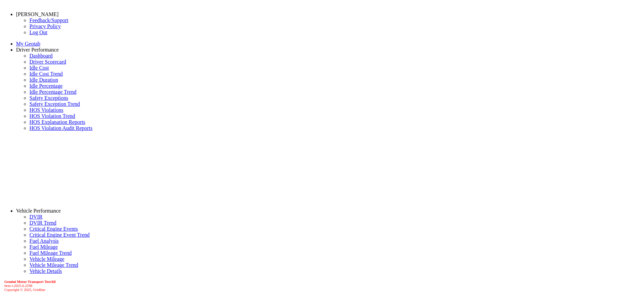  I want to click on a: DVIR Trend, so click(43, 222).